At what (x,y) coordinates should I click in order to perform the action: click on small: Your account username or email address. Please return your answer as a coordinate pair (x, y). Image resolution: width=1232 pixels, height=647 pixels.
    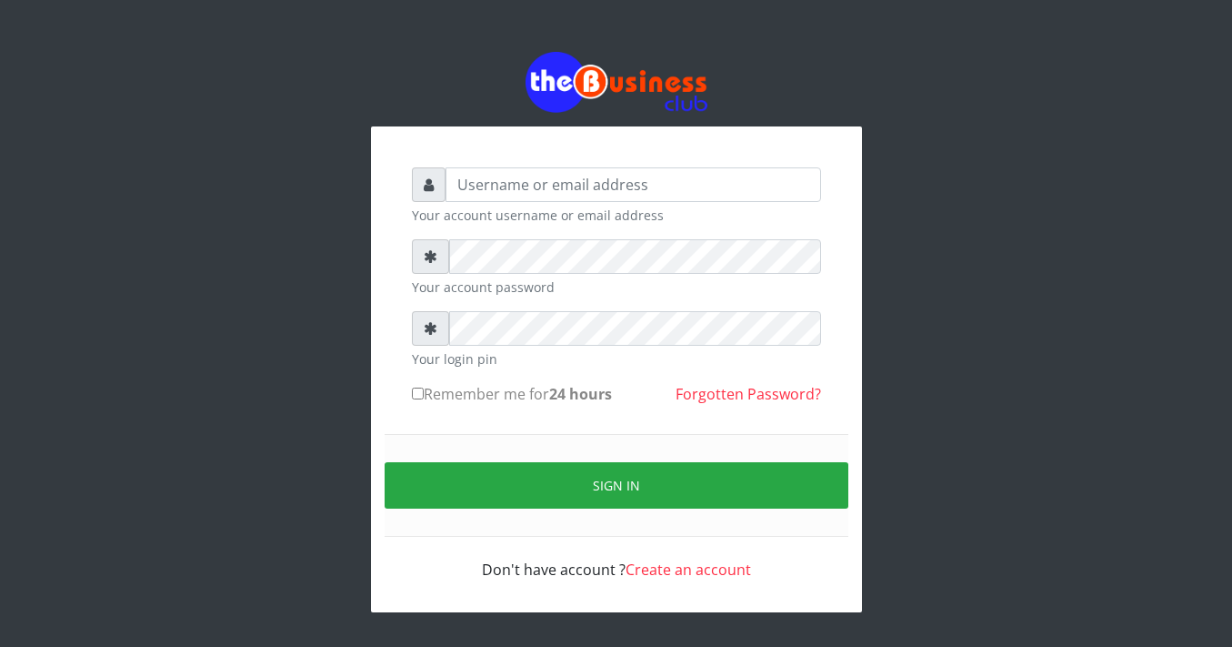
    Looking at the image, I should click on (617, 215).